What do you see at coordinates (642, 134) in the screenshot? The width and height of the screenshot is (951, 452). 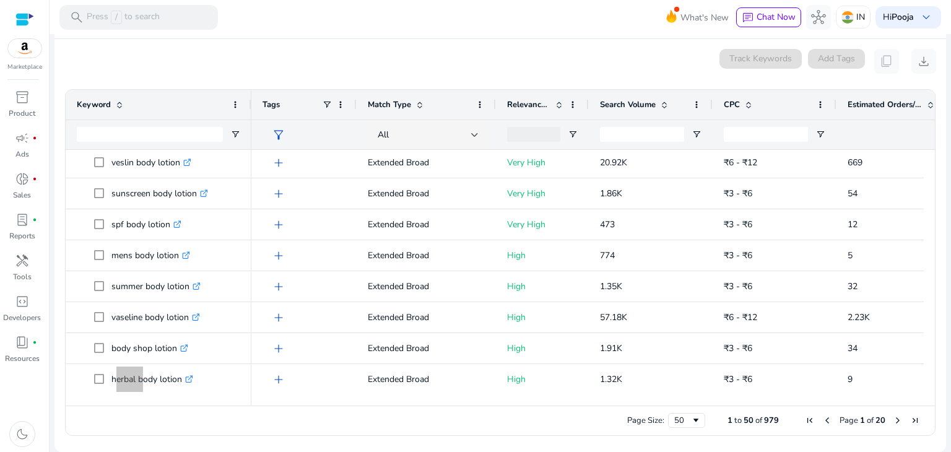 I see `input: Search Volume Filter Input` at bounding box center [642, 134].